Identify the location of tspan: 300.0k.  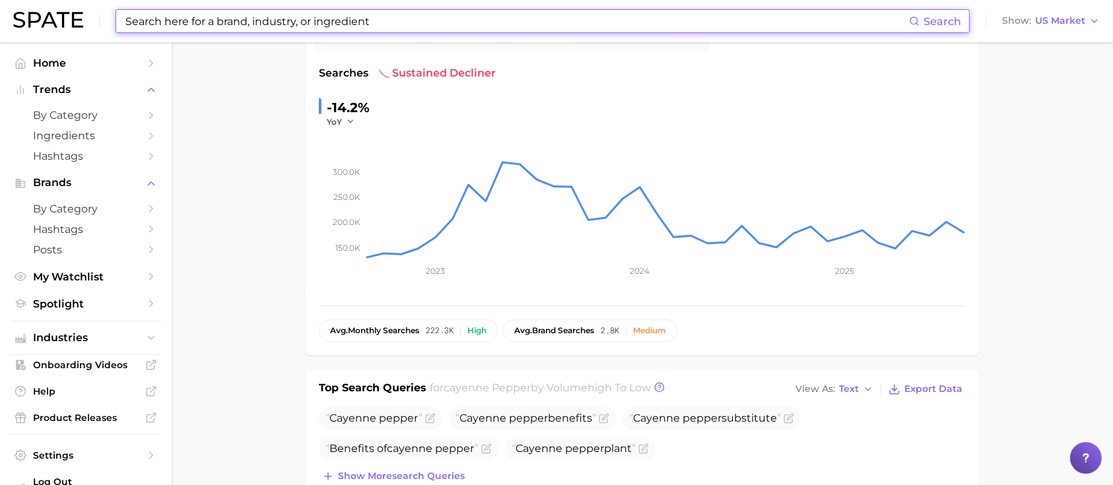
(347, 172).